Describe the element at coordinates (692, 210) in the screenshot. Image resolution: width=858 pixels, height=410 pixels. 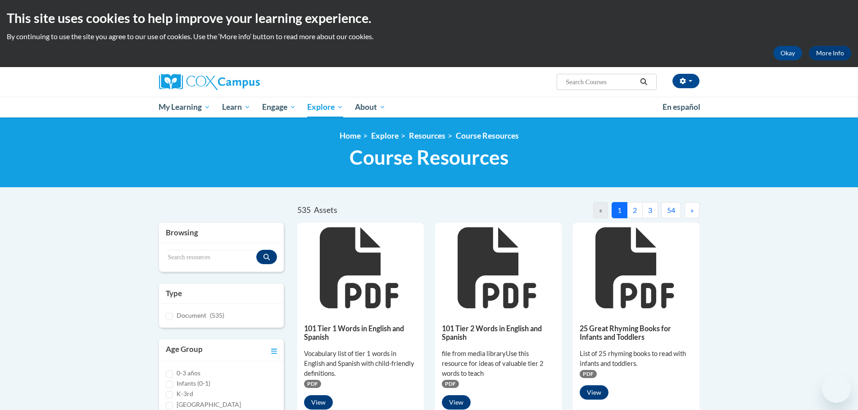
I see `button: Next` at that location.